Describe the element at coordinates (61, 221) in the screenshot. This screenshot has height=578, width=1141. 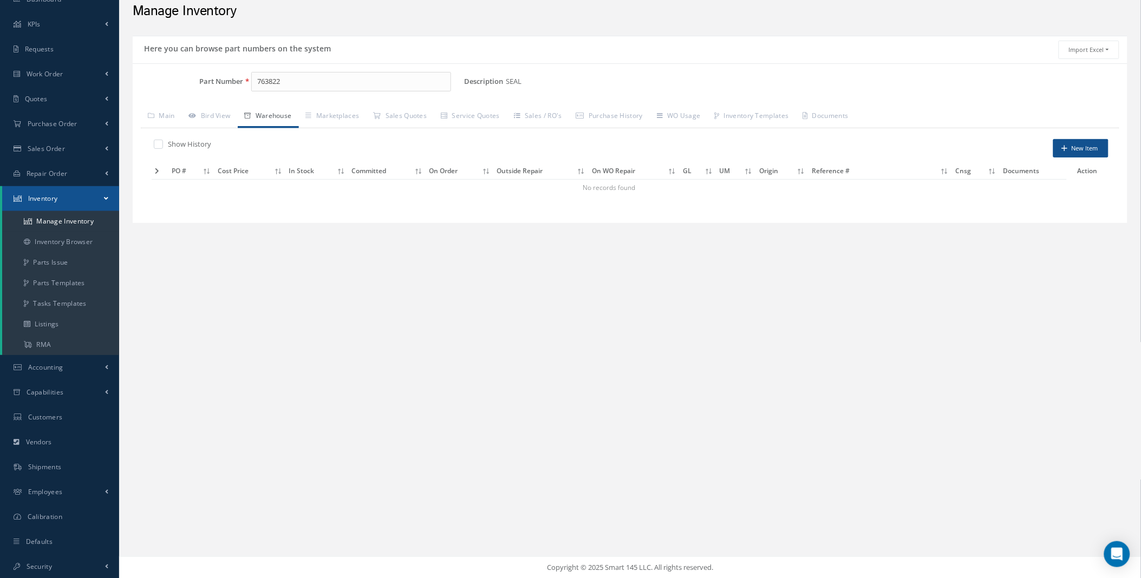
I see `a: Manage Inventory` at that location.